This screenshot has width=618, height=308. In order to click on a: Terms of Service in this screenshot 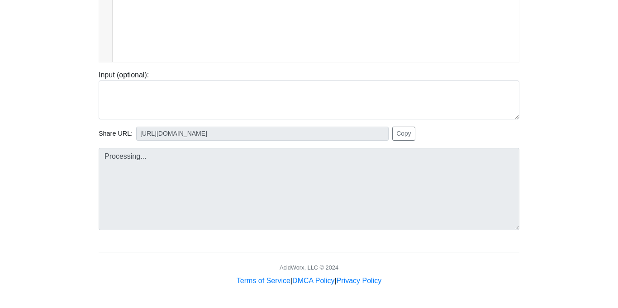, I will do `click(263, 281)`.